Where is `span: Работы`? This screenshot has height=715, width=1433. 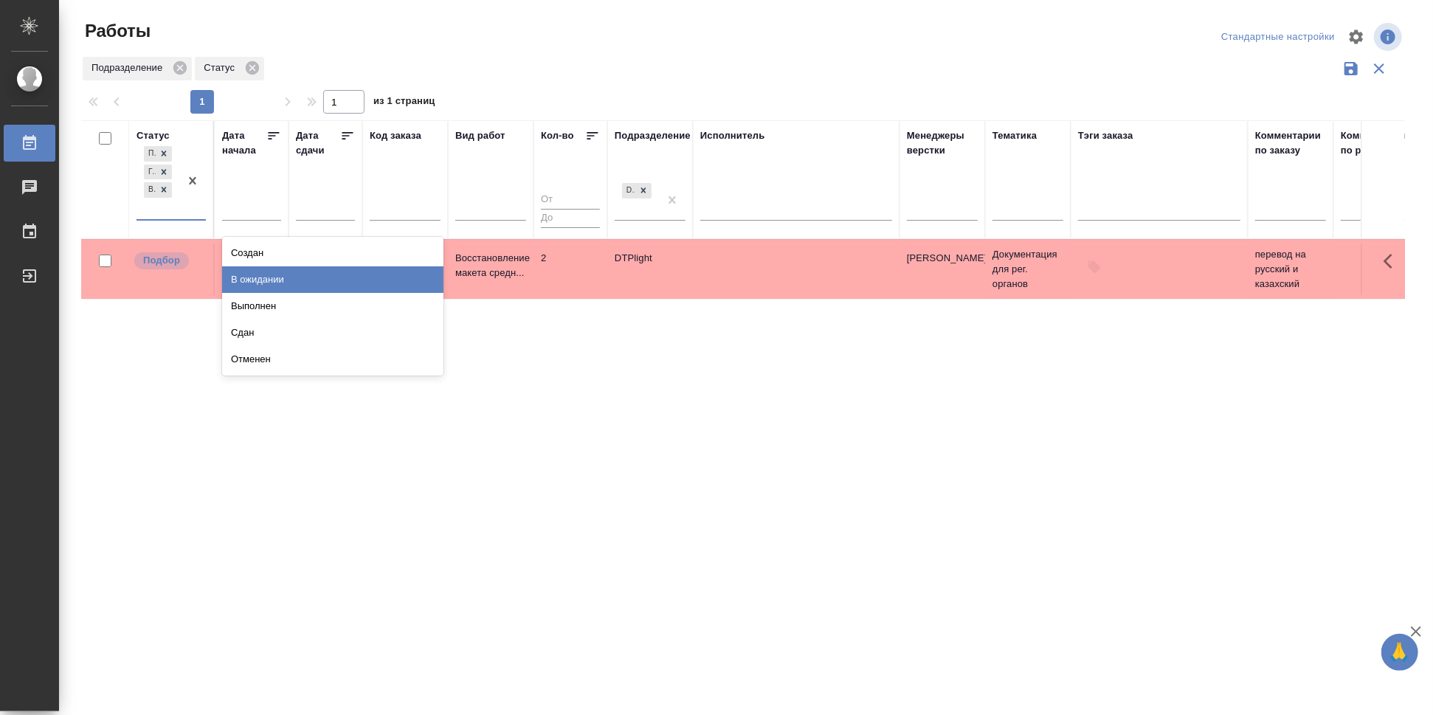 span: Работы is located at coordinates (116, 31).